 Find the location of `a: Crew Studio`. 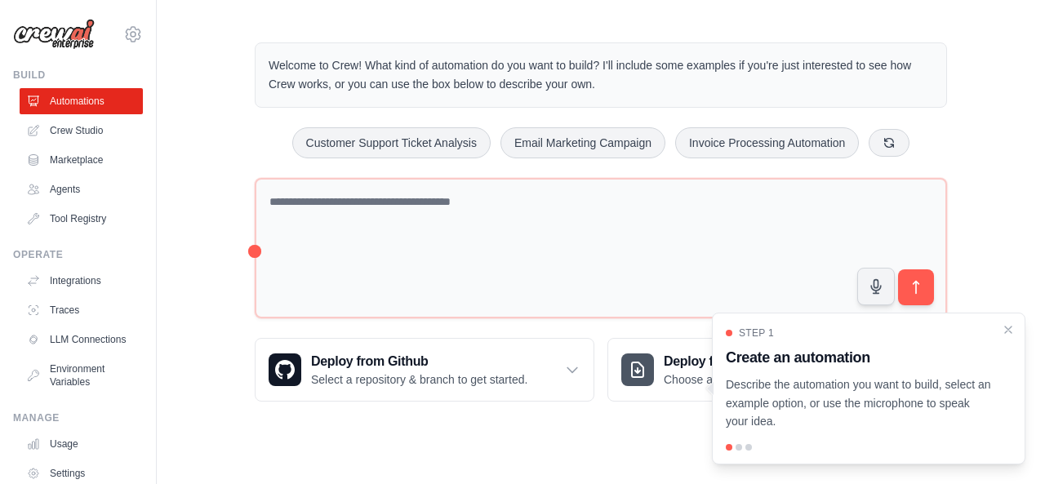

a: Crew Studio is located at coordinates (81, 131).